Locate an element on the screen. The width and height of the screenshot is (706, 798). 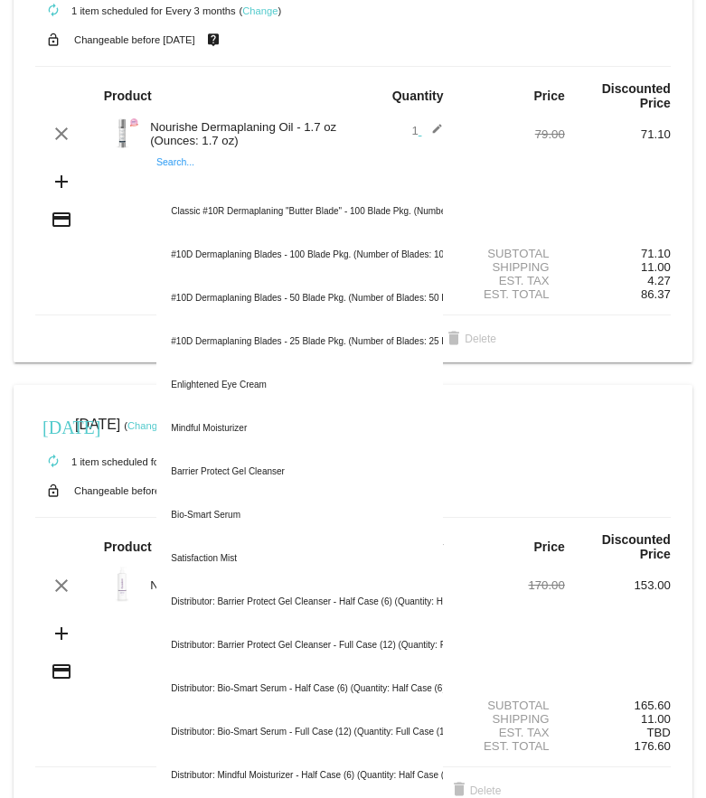
div: Barrier Protect Gel Cleanser is located at coordinates (299, 472).